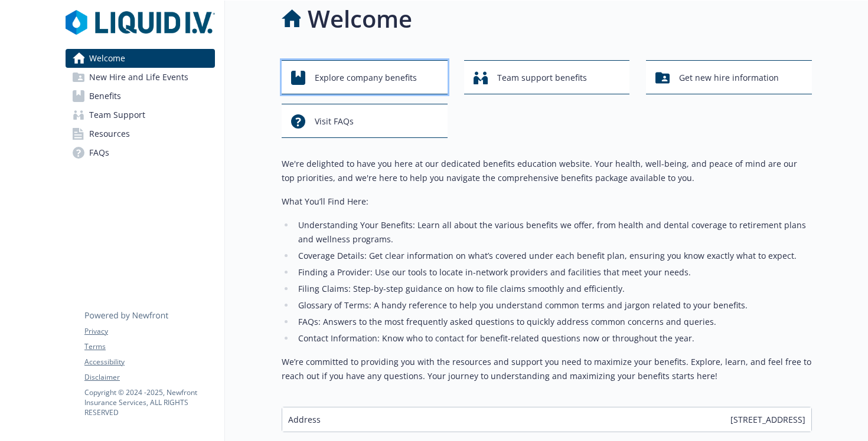  Describe the element at coordinates (140, 134) in the screenshot. I see `a: Resources` at that location.